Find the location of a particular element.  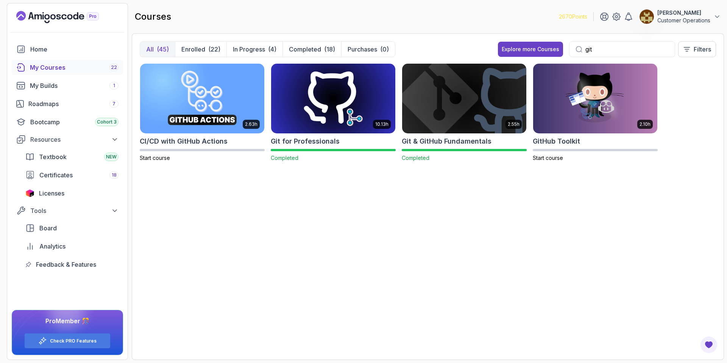

button: Resources is located at coordinates (67, 139).